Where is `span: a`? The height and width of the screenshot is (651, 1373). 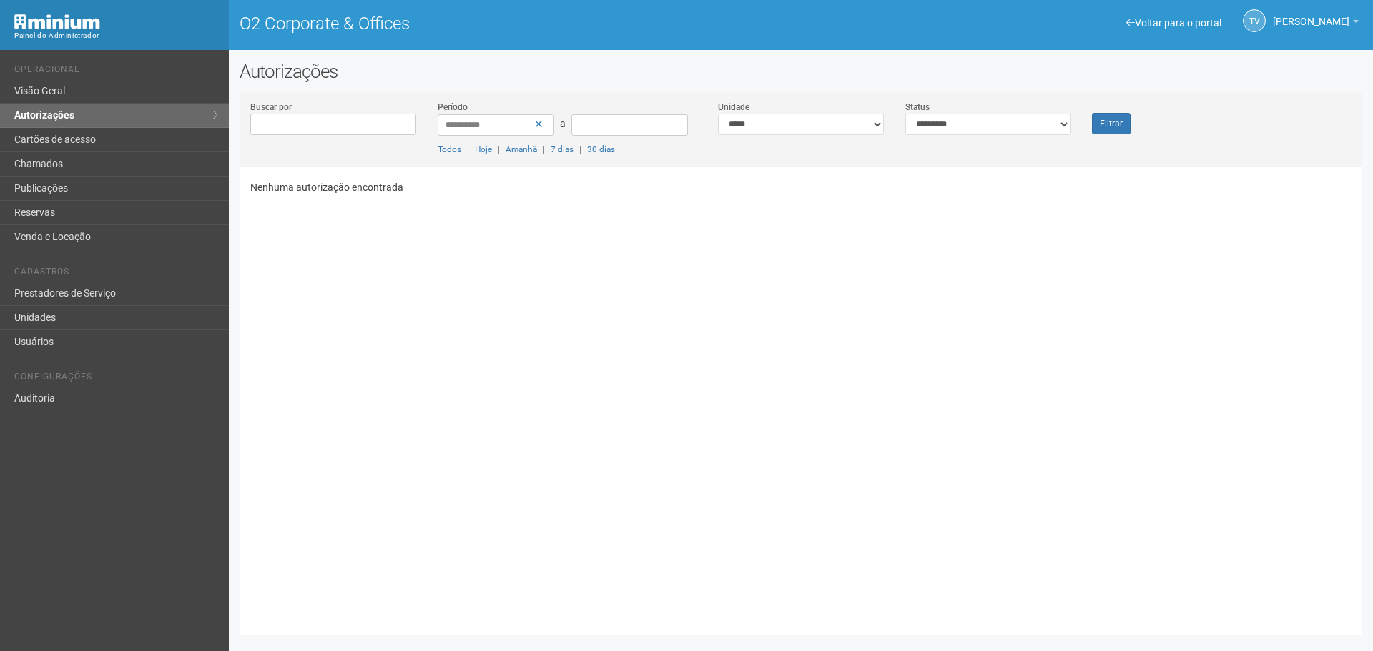
span: a is located at coordinates (563, 124).